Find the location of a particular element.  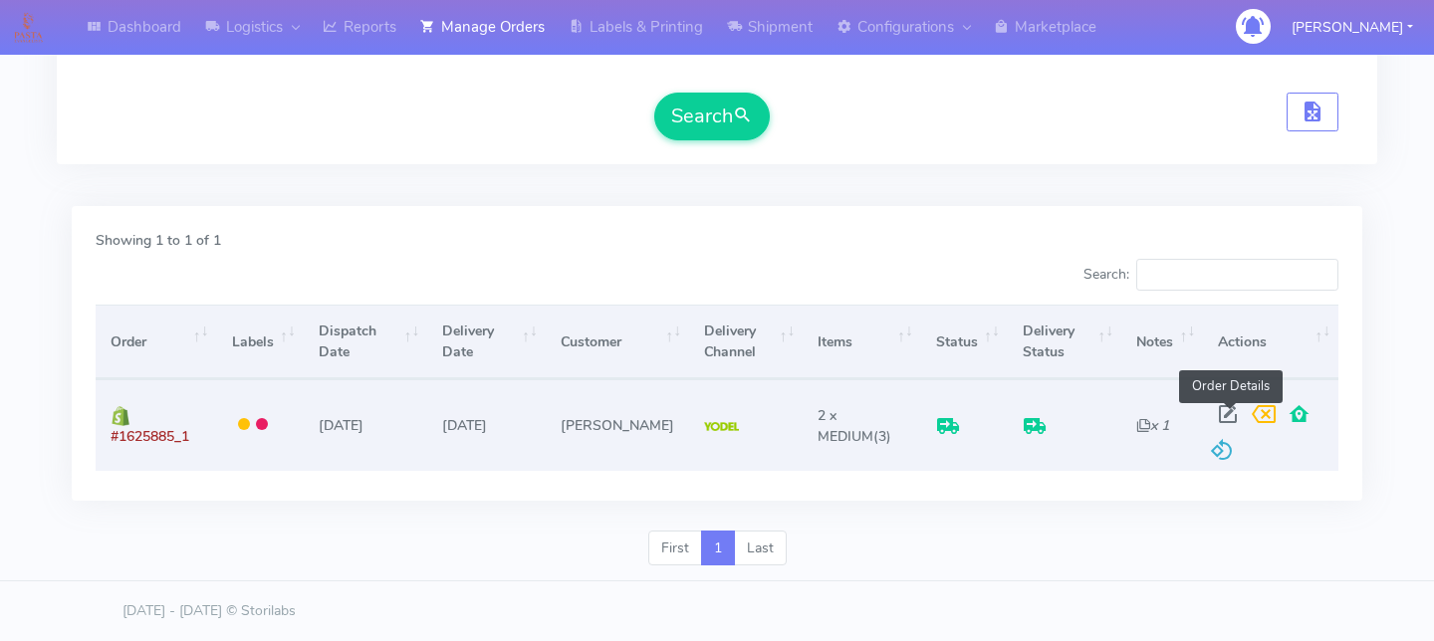

i: x 1 is located at coordinates (1152, 425).